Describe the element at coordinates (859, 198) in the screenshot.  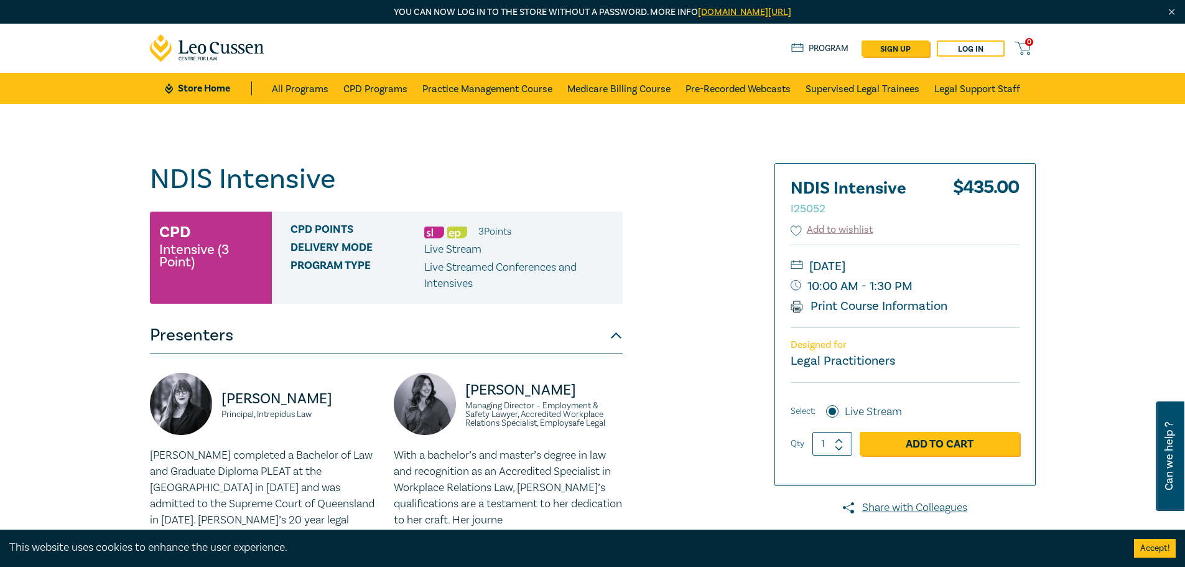
I see `h2: NDIS Intensive` at that location.